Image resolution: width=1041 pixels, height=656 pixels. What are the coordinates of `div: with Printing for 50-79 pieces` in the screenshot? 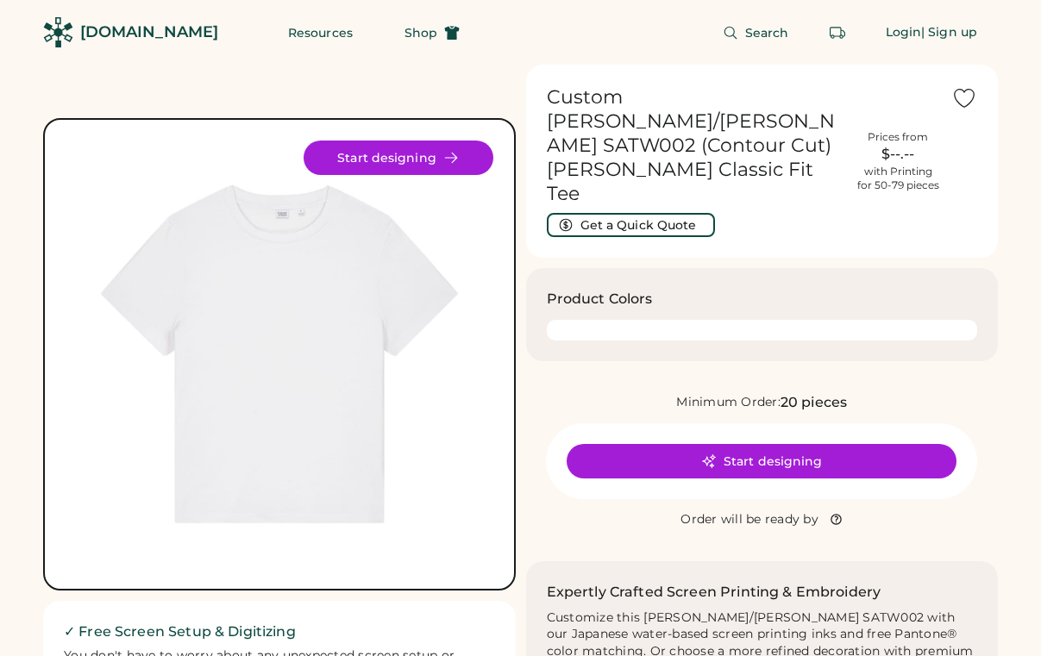 It's located at (898, 178).